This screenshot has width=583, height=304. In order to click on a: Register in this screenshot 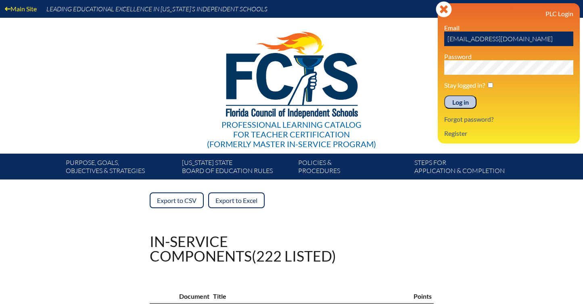, I will do `click(456, 133)`.